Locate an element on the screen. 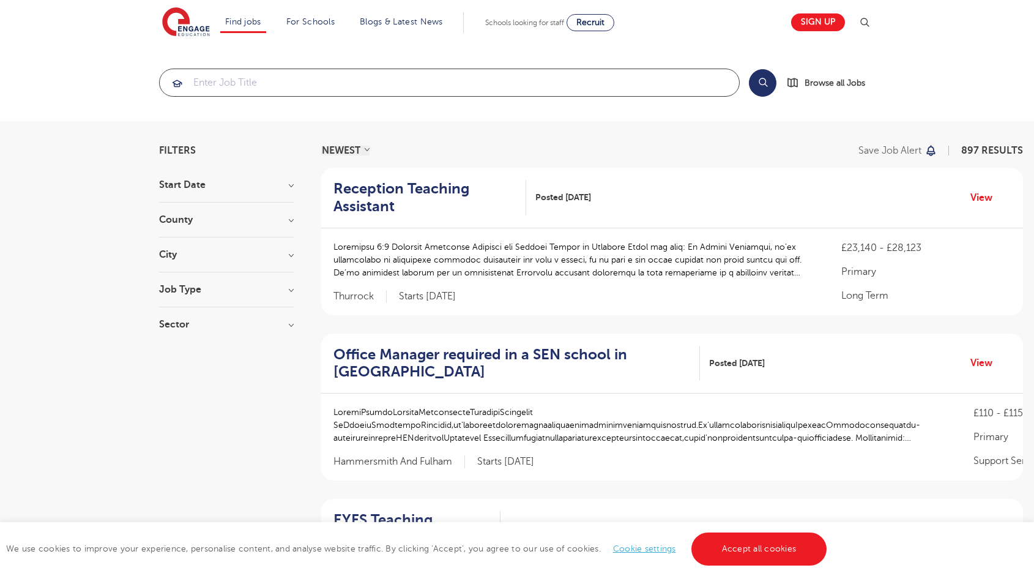 The image size is (1034, 576). span: Filters is located at coordinates (177, 150).